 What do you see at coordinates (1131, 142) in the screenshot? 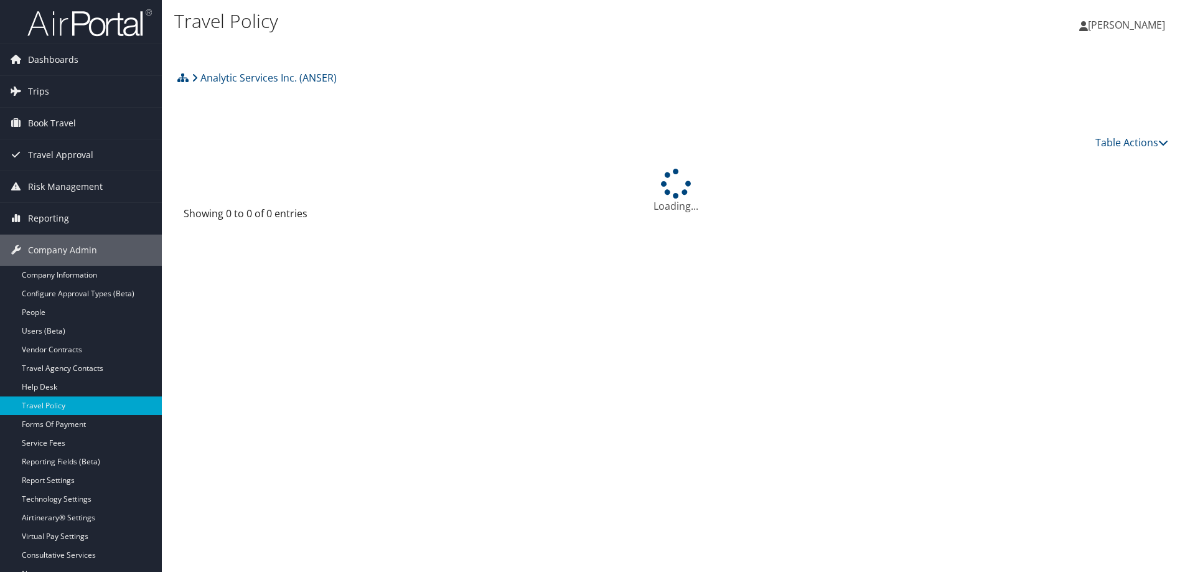
I see `a: Table Actions` at bounding box center [1131, 142].